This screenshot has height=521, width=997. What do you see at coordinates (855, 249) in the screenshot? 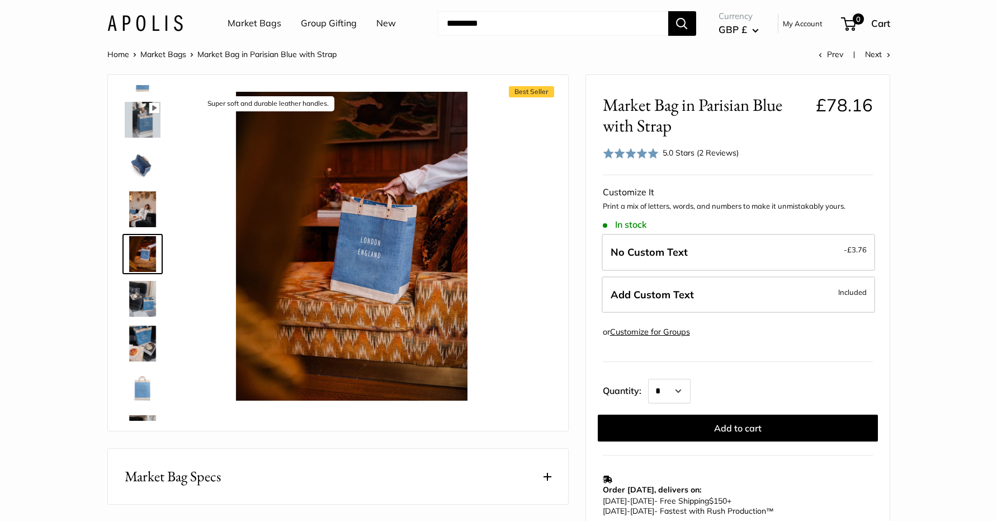
I see `span: -£3.76` at bounding box center [855, 249].